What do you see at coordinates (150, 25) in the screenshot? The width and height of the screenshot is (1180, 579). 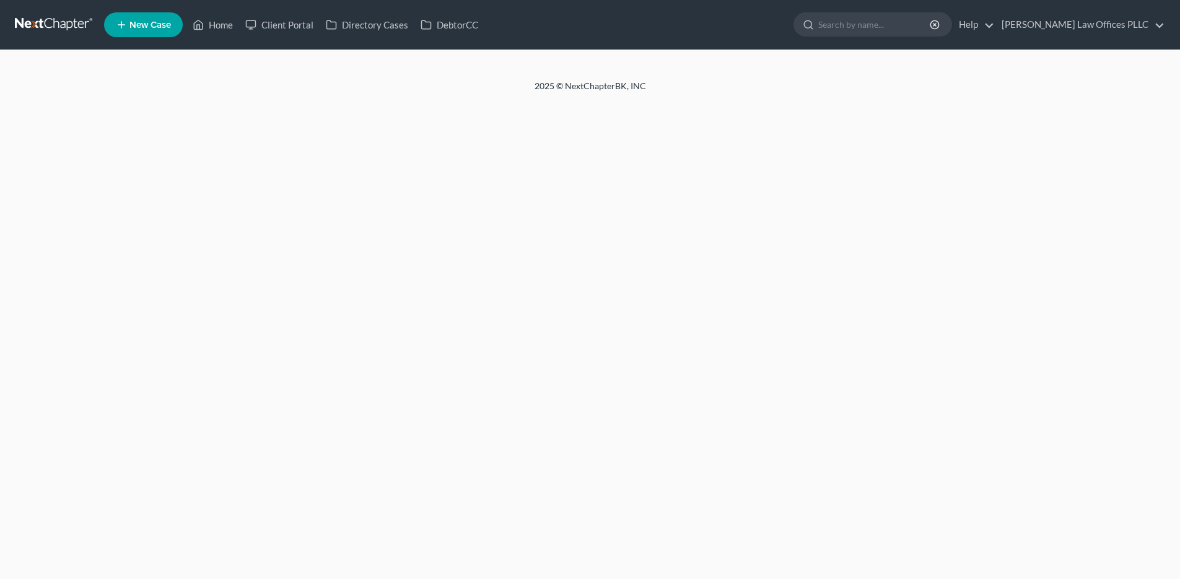 I see `span: New Case` at bounding box center [150, 25].